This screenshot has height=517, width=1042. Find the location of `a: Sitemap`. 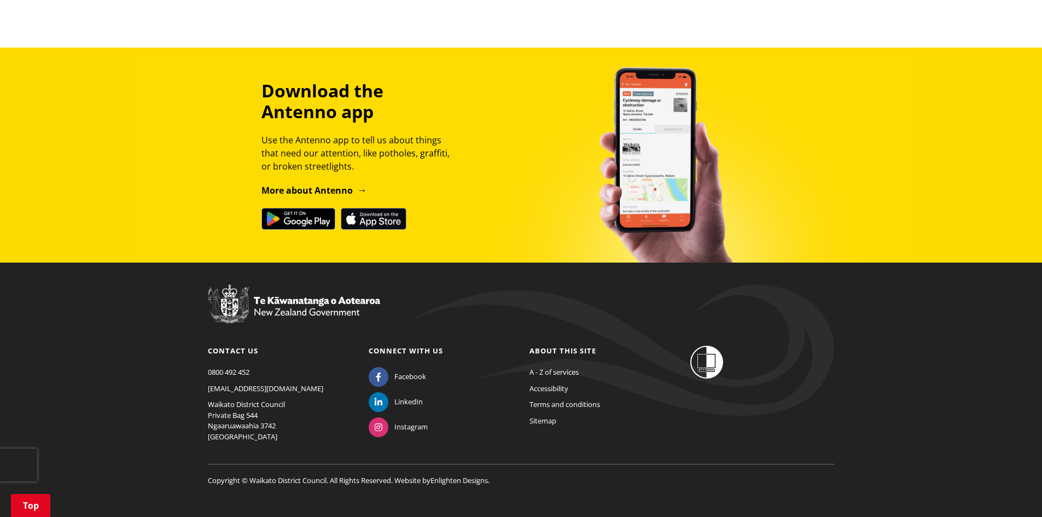

a: Sitemap is located at coordinates (543, 421).